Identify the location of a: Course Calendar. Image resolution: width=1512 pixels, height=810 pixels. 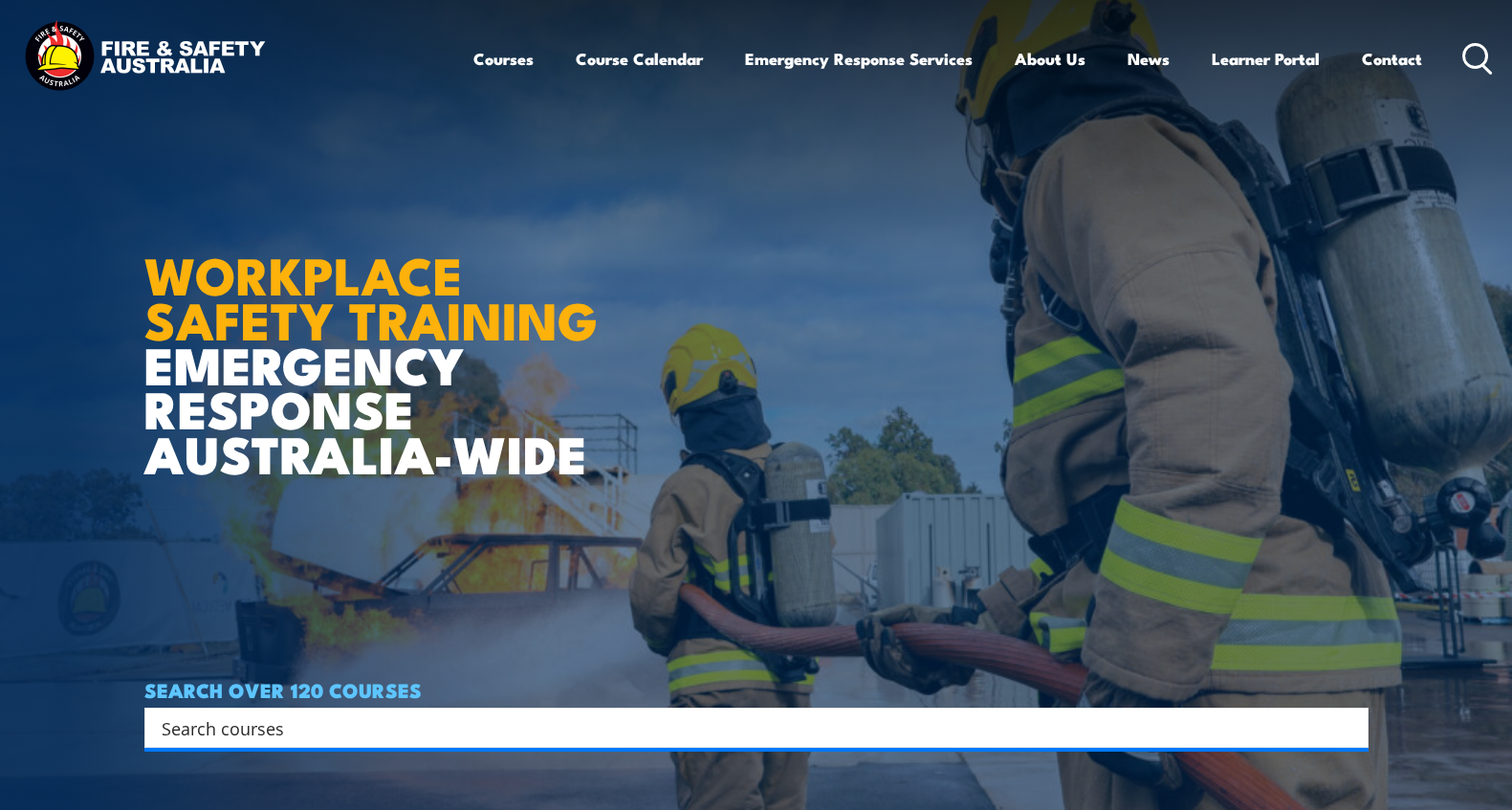
(639, 58).